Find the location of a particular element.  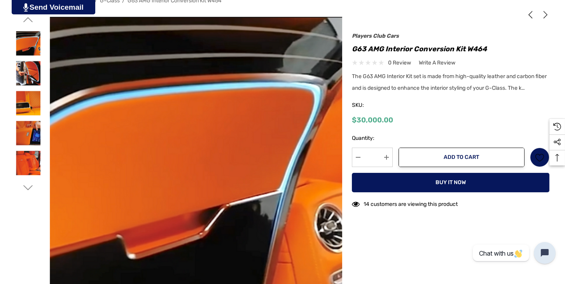

svg: Go to slide 5 of 9 is located at coordinates (28, 19).